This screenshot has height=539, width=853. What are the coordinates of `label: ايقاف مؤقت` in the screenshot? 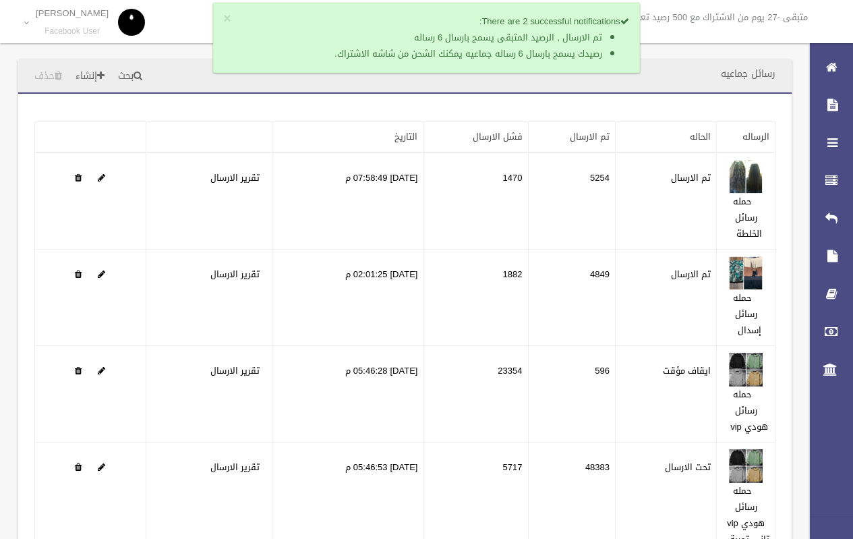 It's located at (687, 371).